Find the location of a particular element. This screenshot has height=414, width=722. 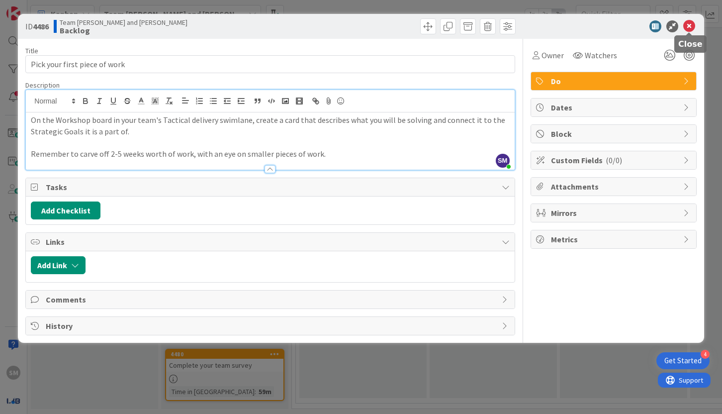

div: Get Started is located at coordinates (683, 361).